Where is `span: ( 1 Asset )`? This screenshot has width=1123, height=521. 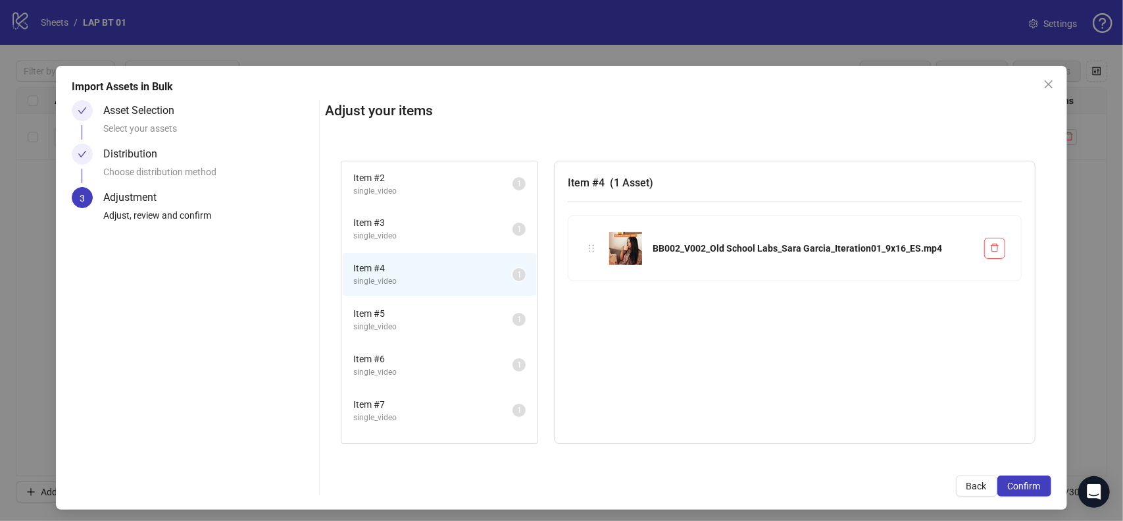
span: ( 1 Asset ) is located at coordinates (632, 182).